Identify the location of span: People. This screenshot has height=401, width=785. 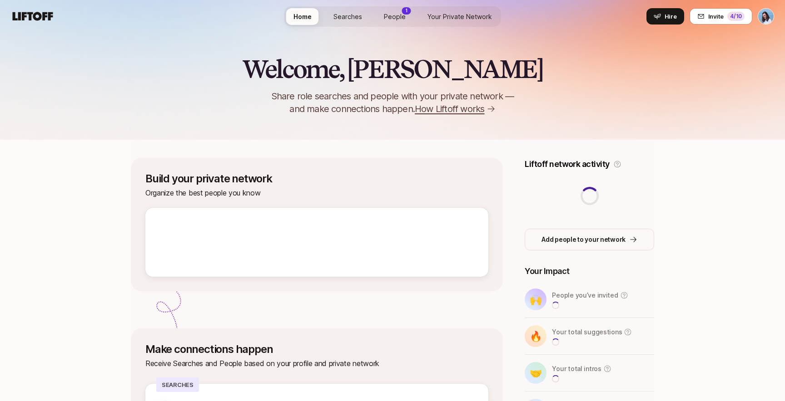
(395, 16).